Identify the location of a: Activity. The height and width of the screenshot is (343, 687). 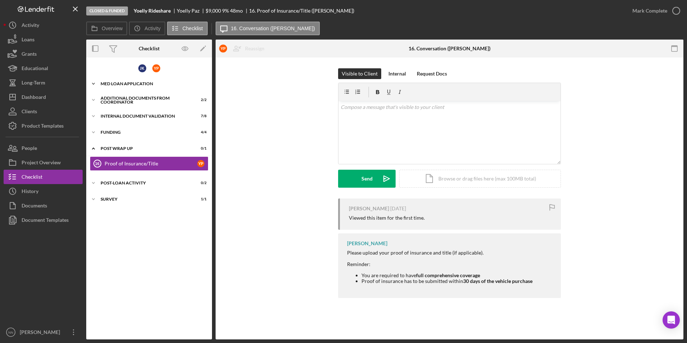
(43, 25).